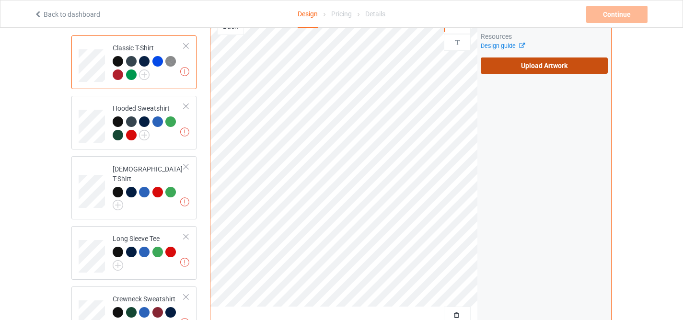 Image resolution: width=683 pixels, height=320 pixels. Describe the element at coordinates (544, 36) in the screenshot. I see `div: Resources` at that location.